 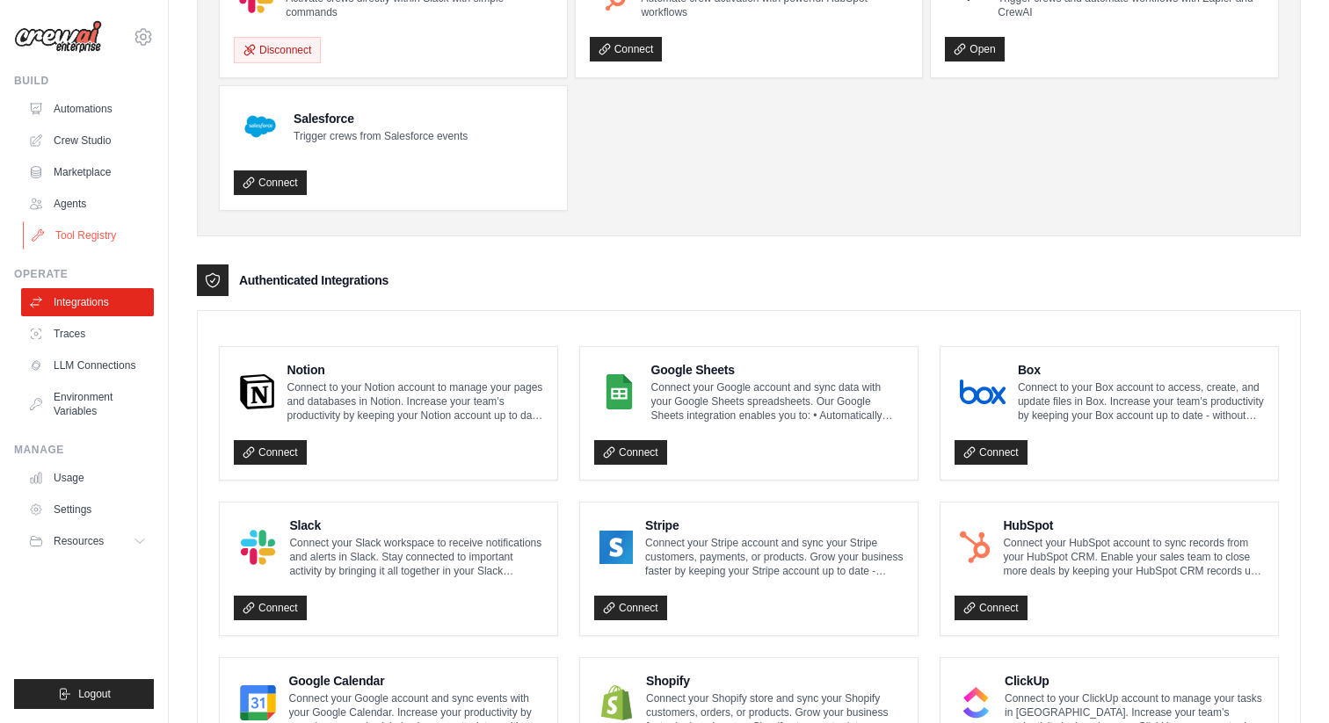 What do you see at coordinates (83, 450) in the screenshot?
I see `div: Manage` at bounding box center [83, 450].